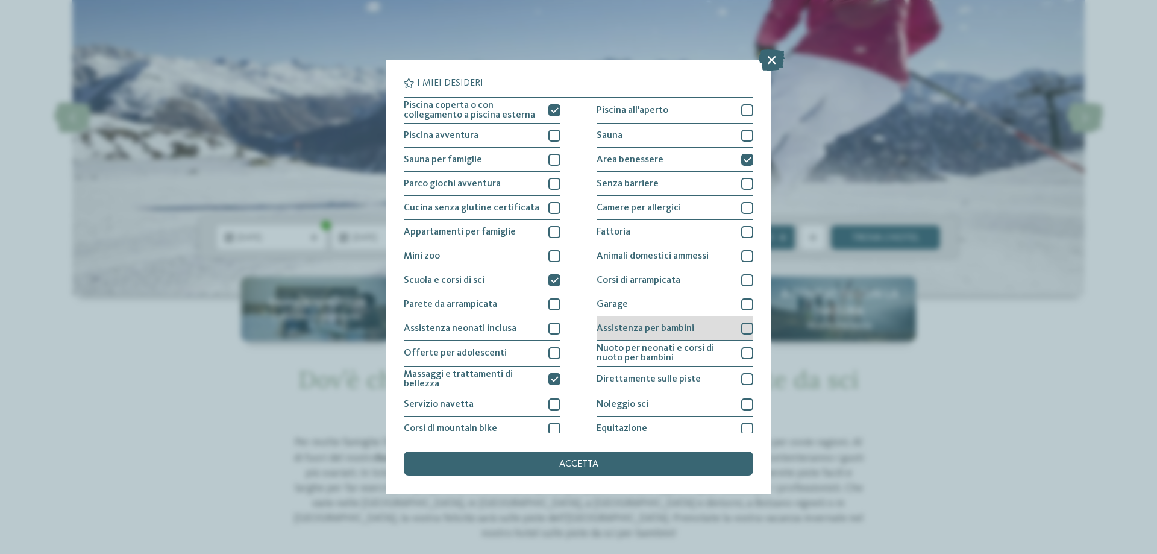 The width and height of the screenshot is (1157, 554). I want to click on span: Piscina avventura, so click(441, 136).